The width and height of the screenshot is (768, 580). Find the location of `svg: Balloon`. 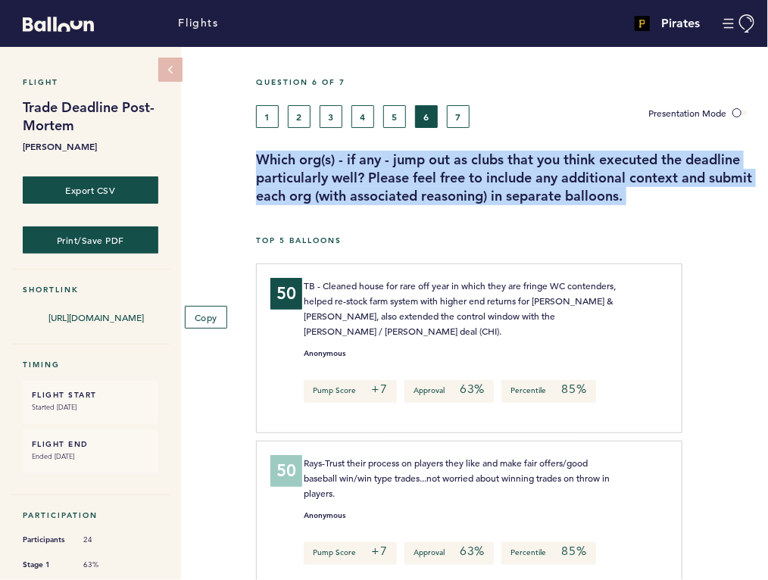

svg: Balloon is located at coordinates (58, 24).